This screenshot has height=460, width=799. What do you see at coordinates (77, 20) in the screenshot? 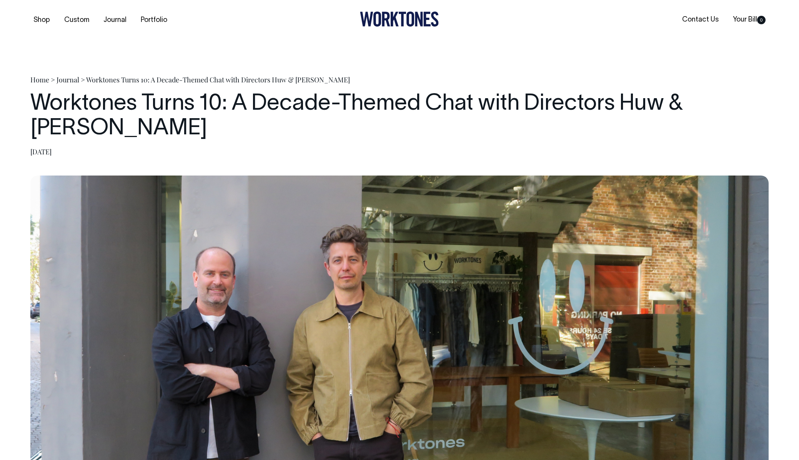
I see `a: Custom` at bounding box center [77, 20].